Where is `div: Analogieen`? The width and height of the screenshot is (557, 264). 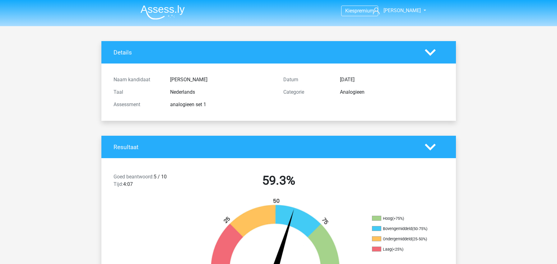
div: Analogieen is located at coordinates (392, 92).